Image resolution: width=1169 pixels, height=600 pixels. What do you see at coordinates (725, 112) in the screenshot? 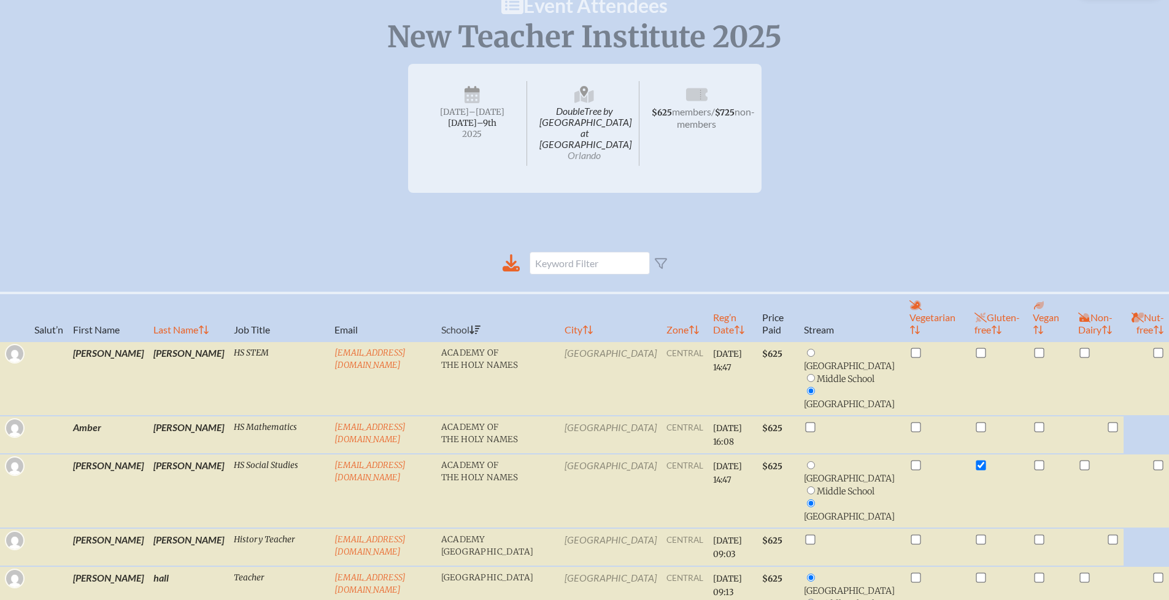
I see `span: $725` at bounding box center [725, 112].